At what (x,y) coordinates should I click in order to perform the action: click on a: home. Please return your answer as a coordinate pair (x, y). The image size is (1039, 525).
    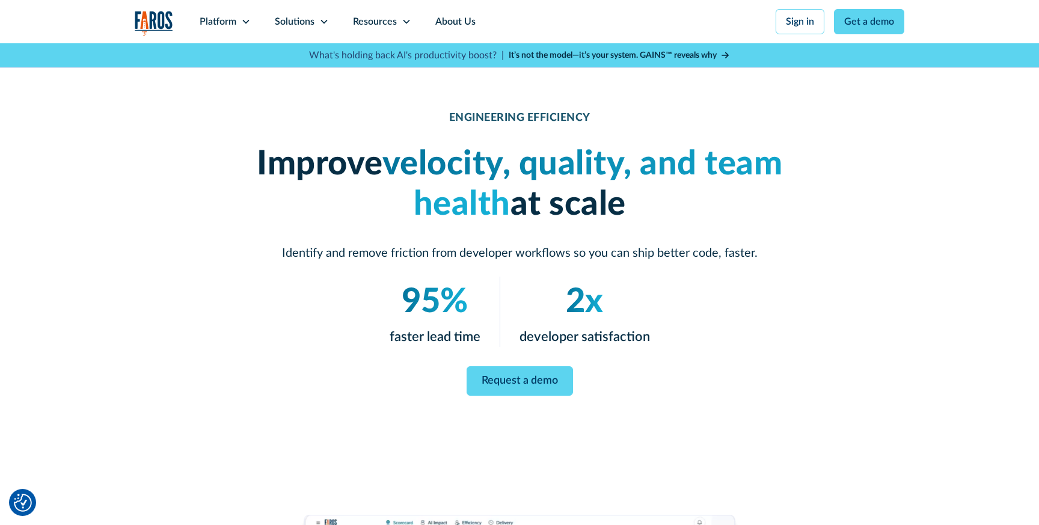
    Looking at the image, I should click on (154, 23).